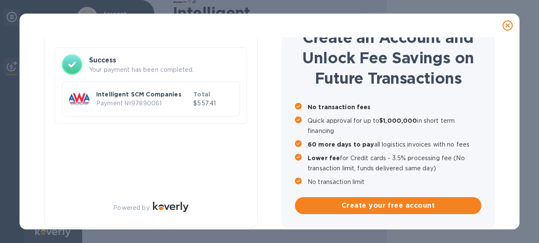 The width and height of the screenshot is (539, 243). Describe the element at coordinates (213, 103) in the screenshot. I see `p: $557.41` at that location.